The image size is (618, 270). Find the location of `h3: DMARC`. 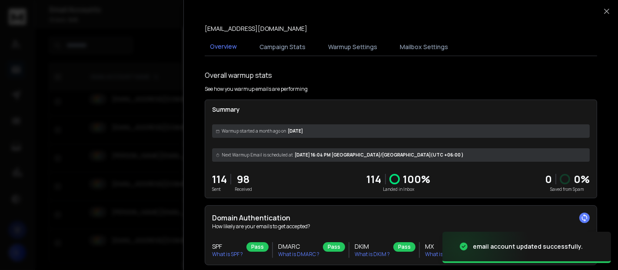

h3: DMARC is located at coordinates (299, 246).